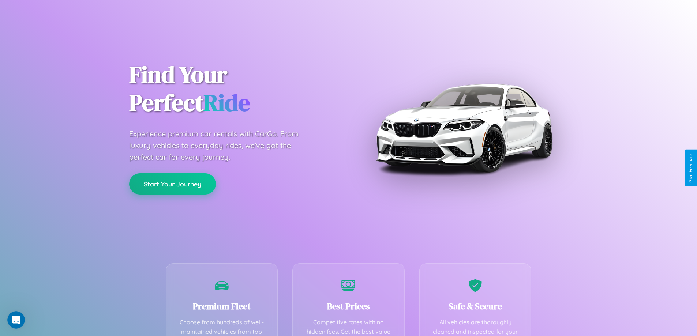 Image resolution: width=697 pixels, height=336 pixels. I want to click on h3: Safe & Secure, so click(475, 306).